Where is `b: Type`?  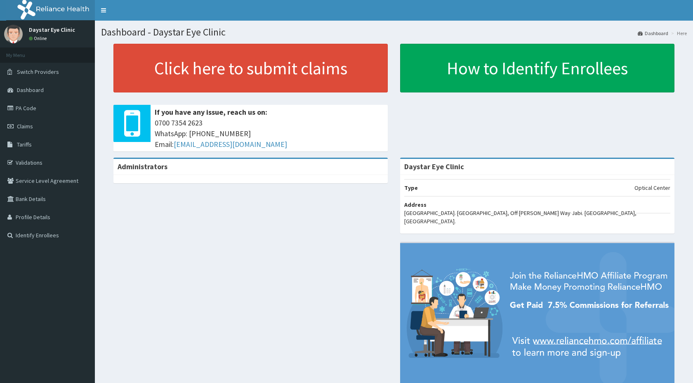 b: Type is located at coordinates (411, 188).